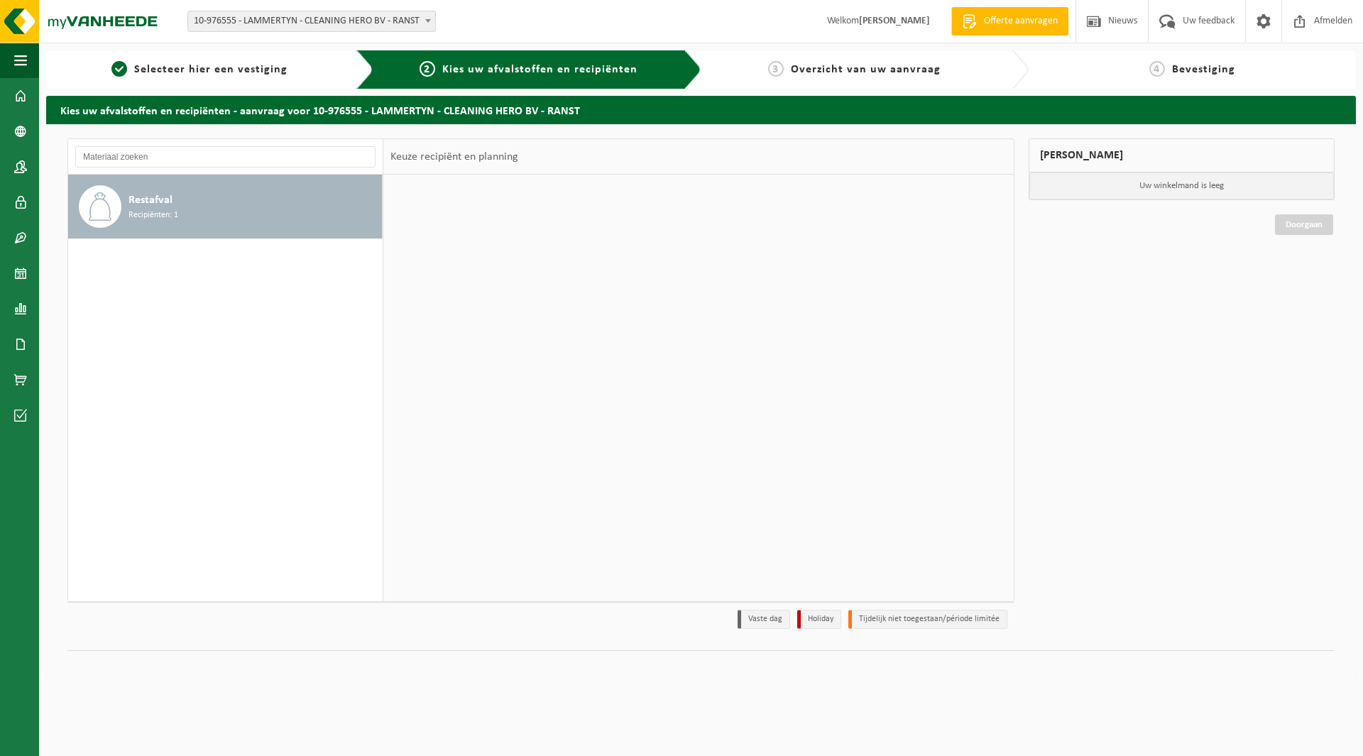 This screenshot has width=1363, height=756. I want to click on span: Overzicht van uw aanvraag, so click(866, 70).